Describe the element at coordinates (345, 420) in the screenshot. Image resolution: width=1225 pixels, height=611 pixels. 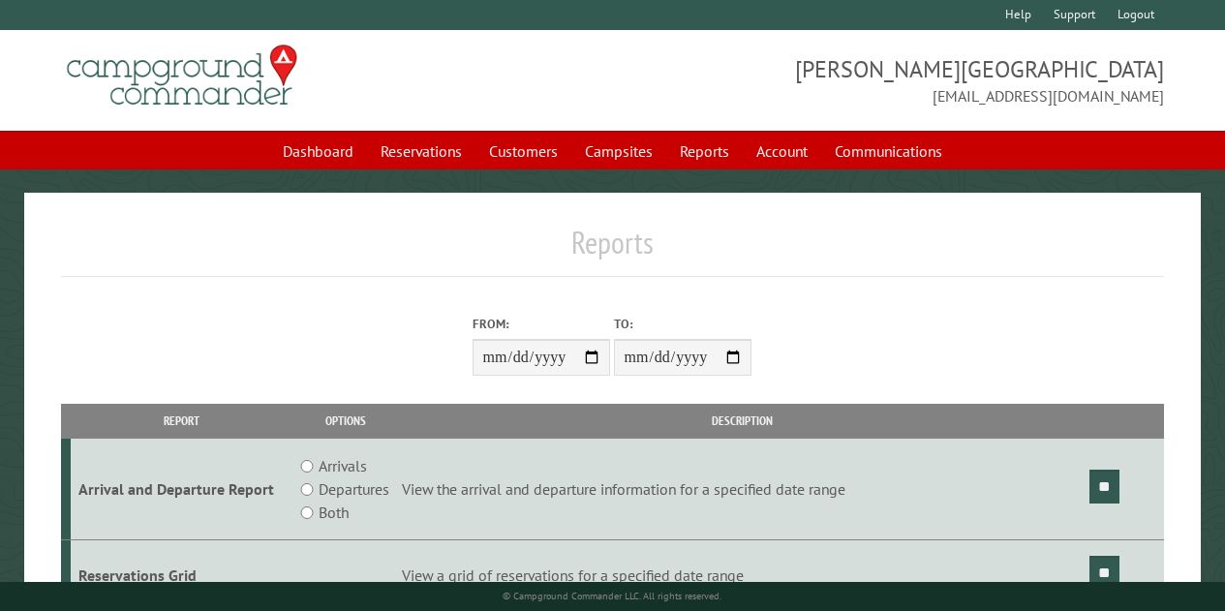
I see `th: Options` at that location.